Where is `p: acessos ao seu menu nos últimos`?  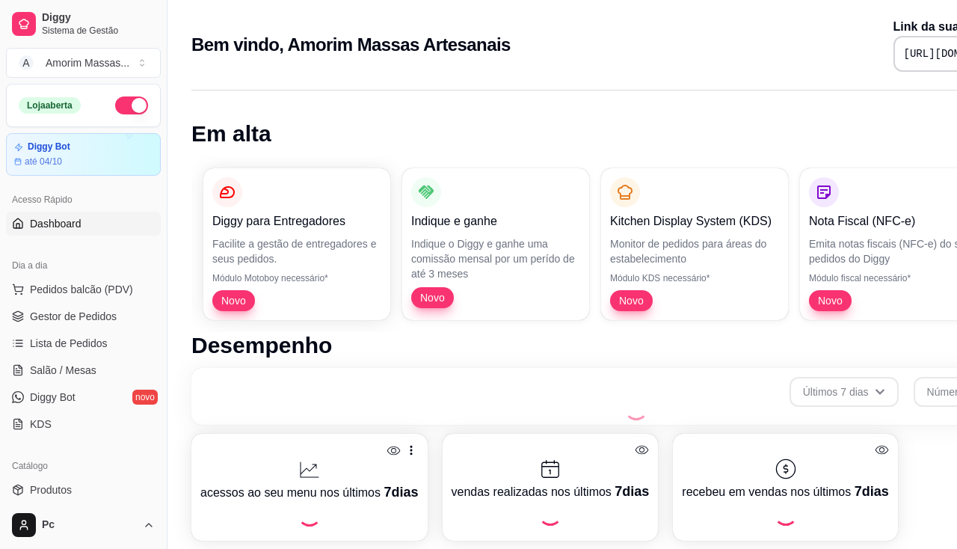
p: acessos ao seu menu nos últimos is located at coordinates (310, 492).